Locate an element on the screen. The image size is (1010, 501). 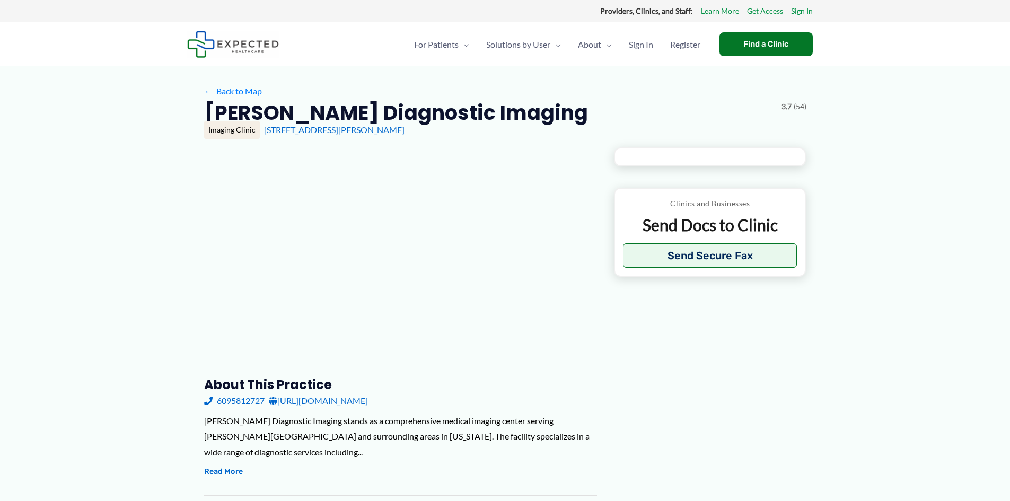
span: Solutions by User is located at coordinates (518, 45).